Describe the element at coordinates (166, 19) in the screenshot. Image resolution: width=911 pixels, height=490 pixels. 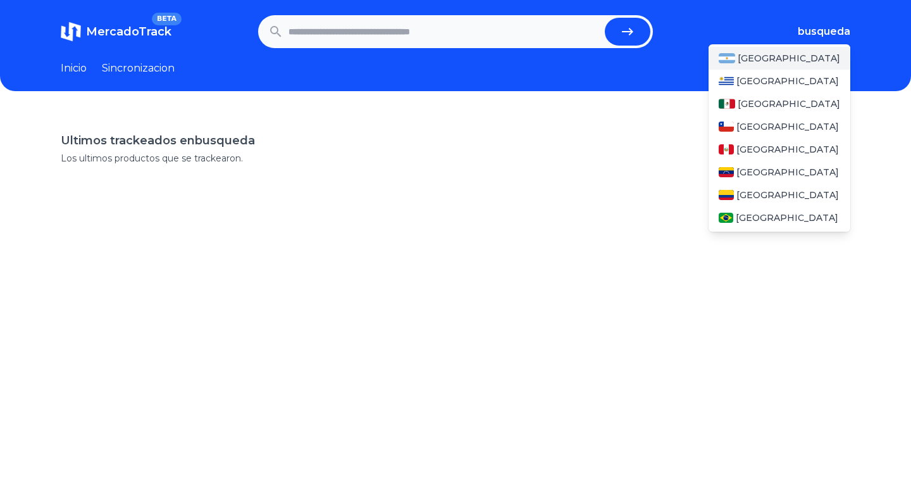
I see `span: BETA` at that location.